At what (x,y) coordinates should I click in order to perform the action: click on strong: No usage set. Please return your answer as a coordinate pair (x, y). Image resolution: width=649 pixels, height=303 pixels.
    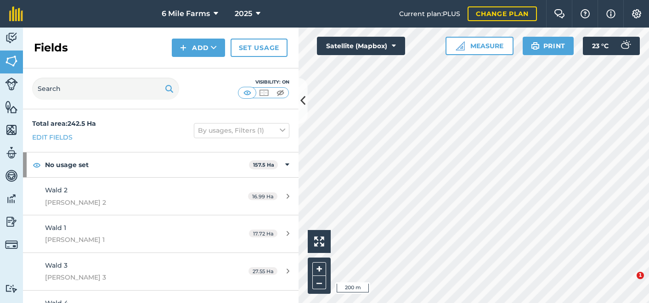
    Looking at the image, I should click on (147, 165).